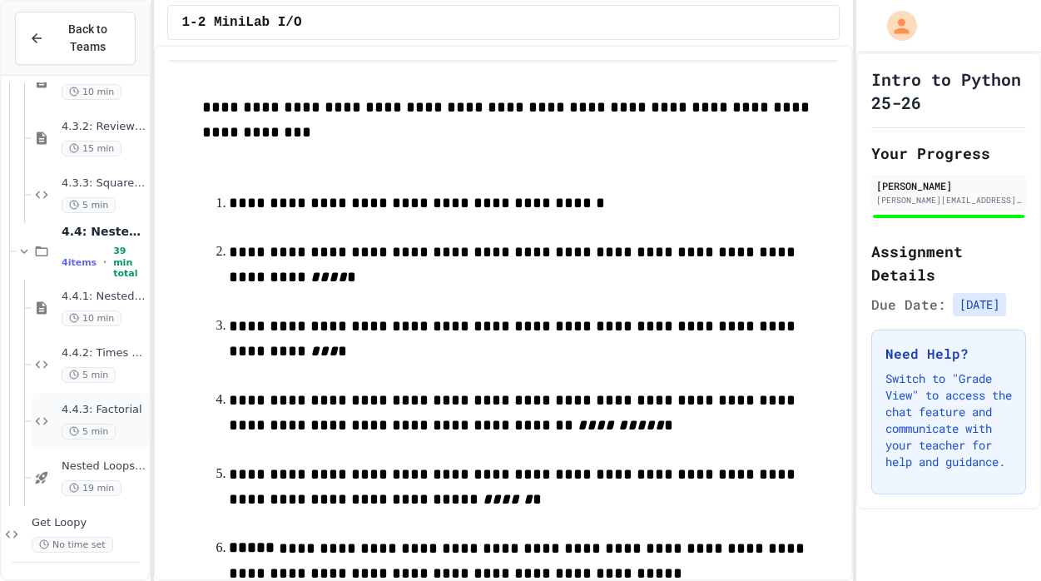 This screenshot has height=581, width=1041. Describe the element at coordinates (949, 153) in the screenshot. I see `h2: Your Progress` at that location.